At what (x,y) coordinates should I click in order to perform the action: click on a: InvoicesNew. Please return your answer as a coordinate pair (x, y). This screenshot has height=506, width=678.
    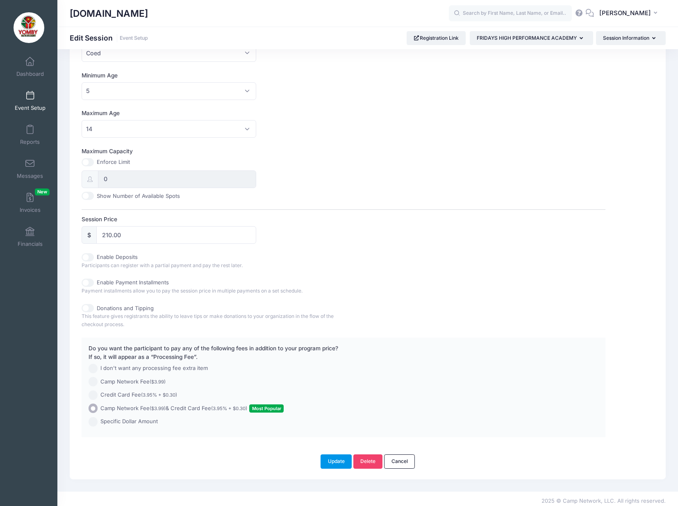
    Looking at the image, I should click on (30, 203).